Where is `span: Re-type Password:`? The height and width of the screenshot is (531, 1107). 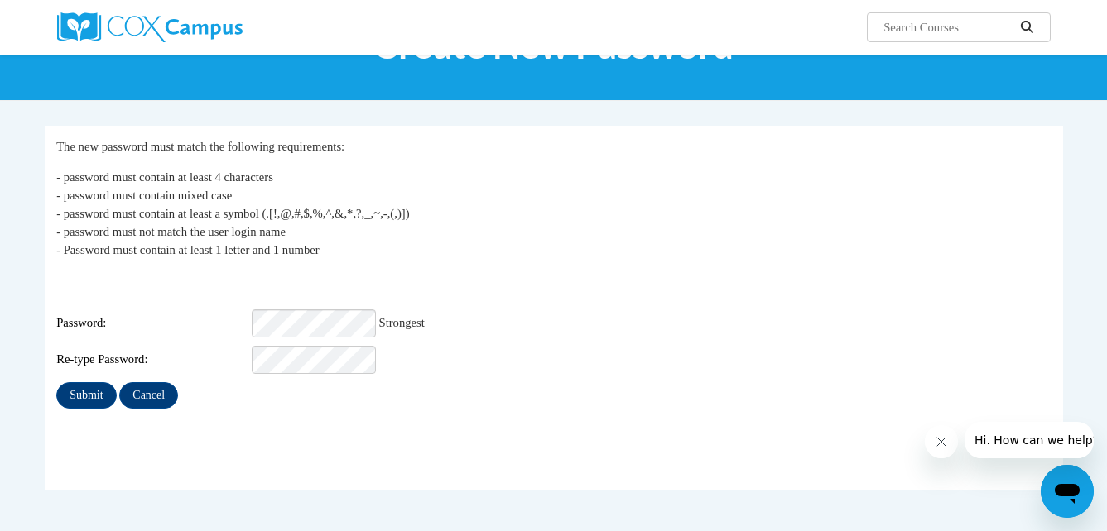
span: Re-type Password: is located at coordinates (152, 360).